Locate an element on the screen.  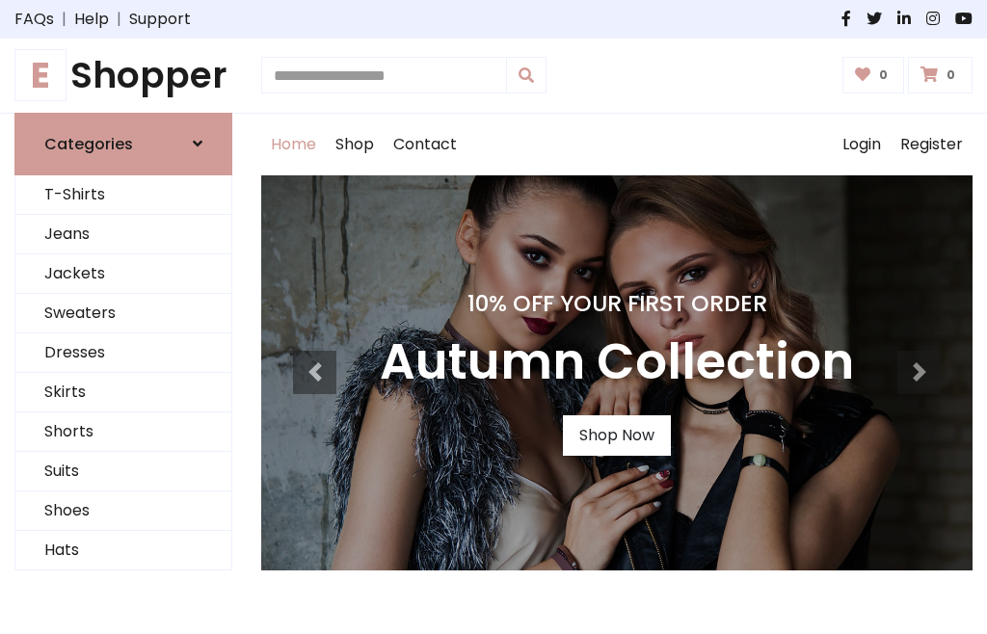
a: Skirts is located at coordinates (123, 392).